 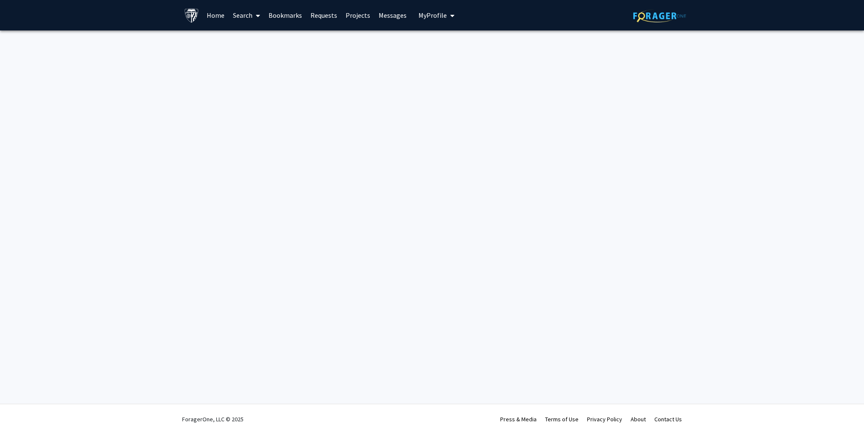 What do you see at coordinates (285, 15) in the screenshot?
I see `a: Bookmarks` at bounding box center [285, 15].